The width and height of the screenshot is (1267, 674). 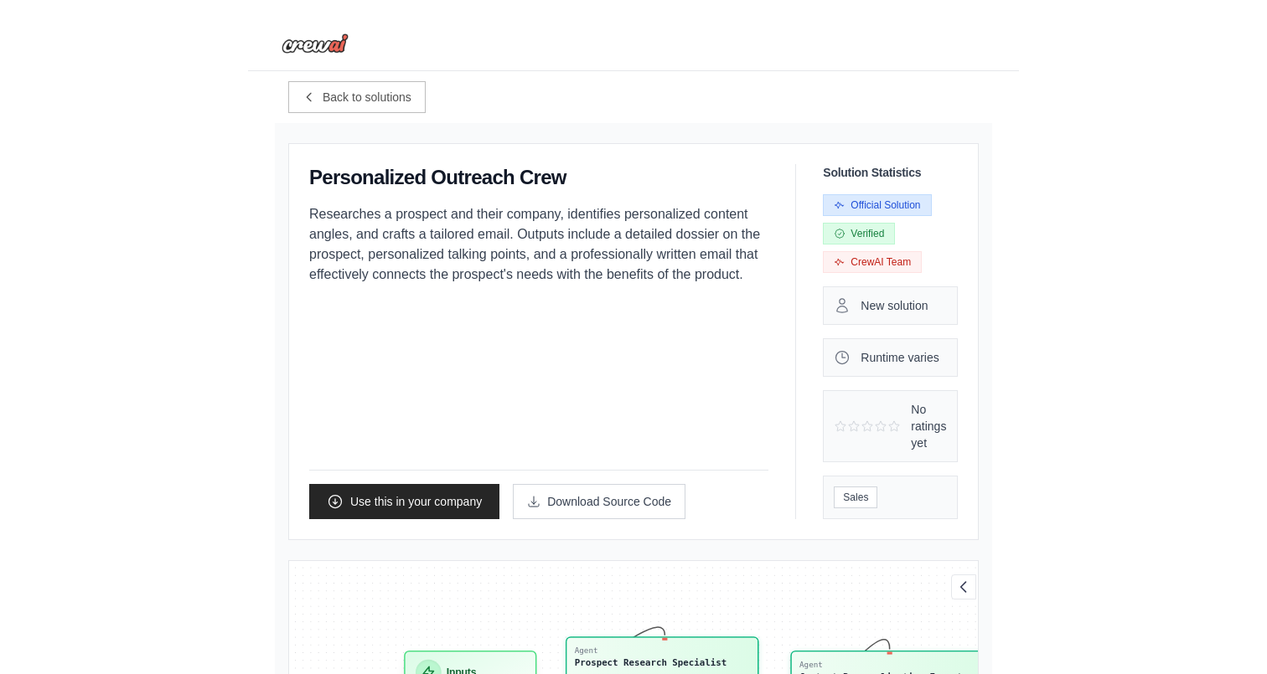 I want to click on div: Prospect Research Specialist, so click(x=650, y=663).